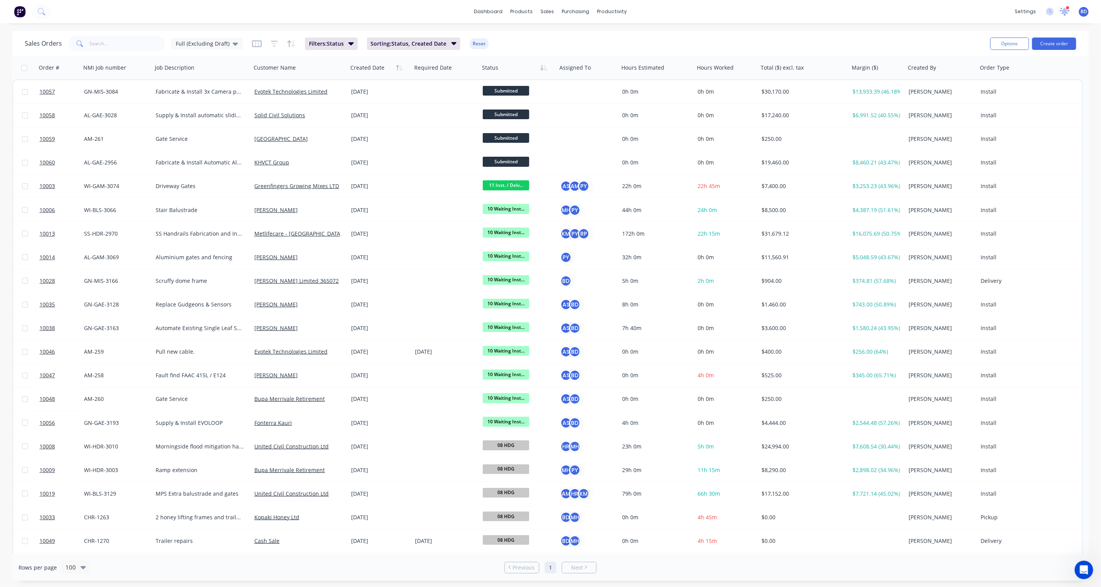 The image size is (1101, 587). I want to click on button: BD, so click(566, 281).